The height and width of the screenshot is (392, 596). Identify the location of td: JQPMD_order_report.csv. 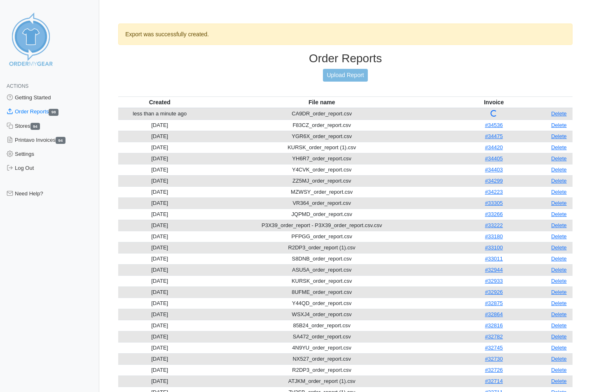
(322, 214).